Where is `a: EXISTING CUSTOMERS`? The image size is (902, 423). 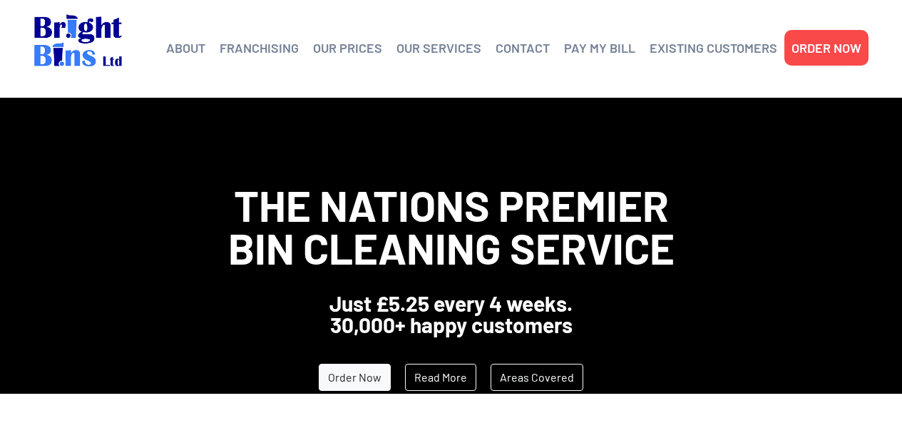 a: EXISTING CUSTOMERS is located at coordinates (713, 48).